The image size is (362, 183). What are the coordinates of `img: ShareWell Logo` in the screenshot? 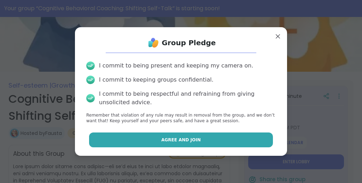 It's located at (154, 43).